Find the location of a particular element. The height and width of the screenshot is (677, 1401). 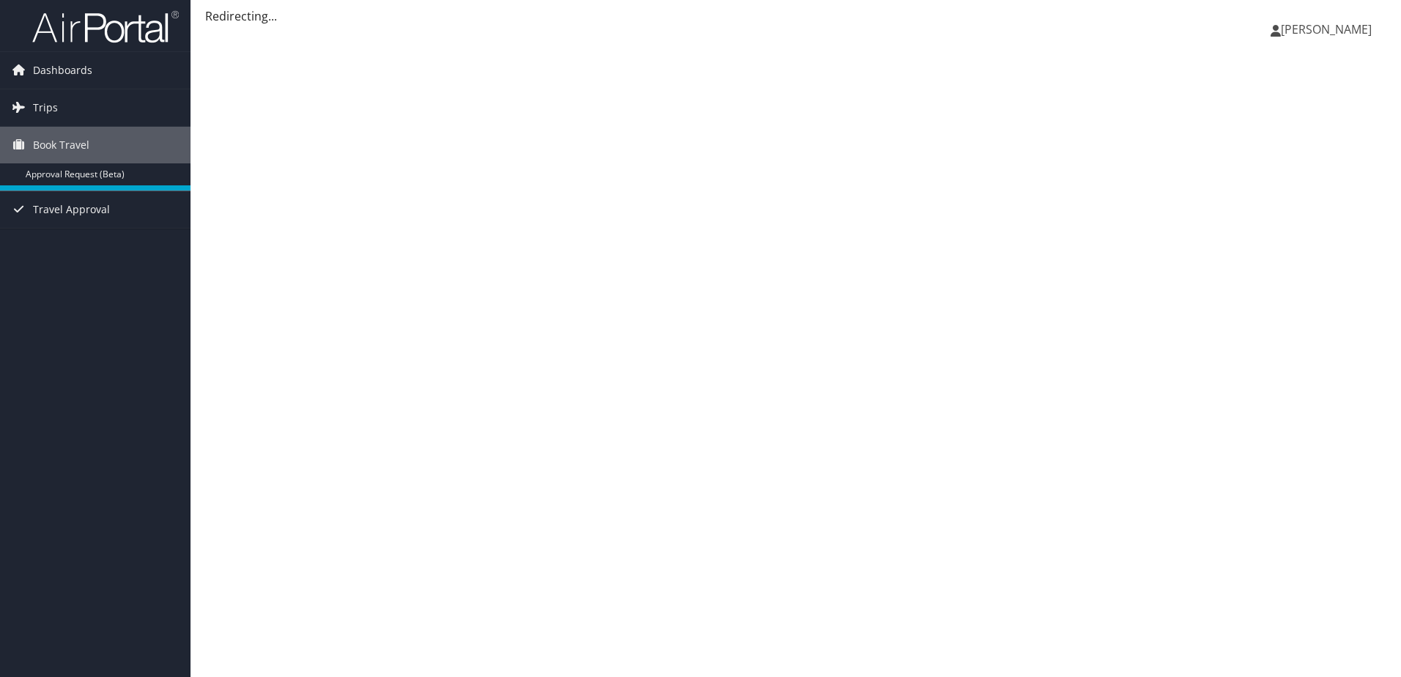

span: Travel Approval is located at coordinates (71, 210).